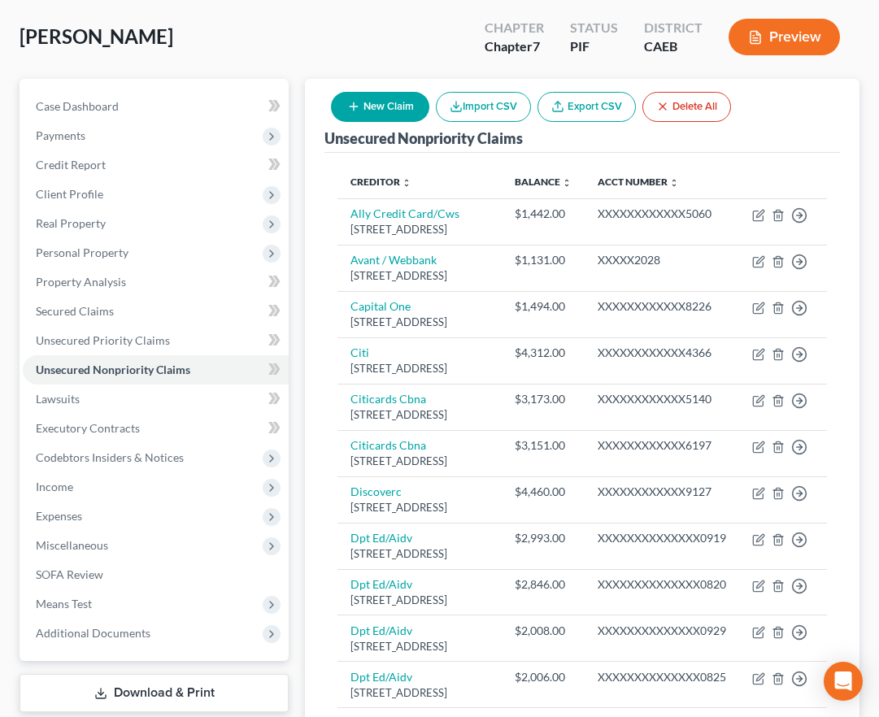 The width and height of the screenshot is (879, 717). What do you see at coordinates (483, 106) in the screenshot?
I see `button: Import CSV` at bounding box center [483, 106].